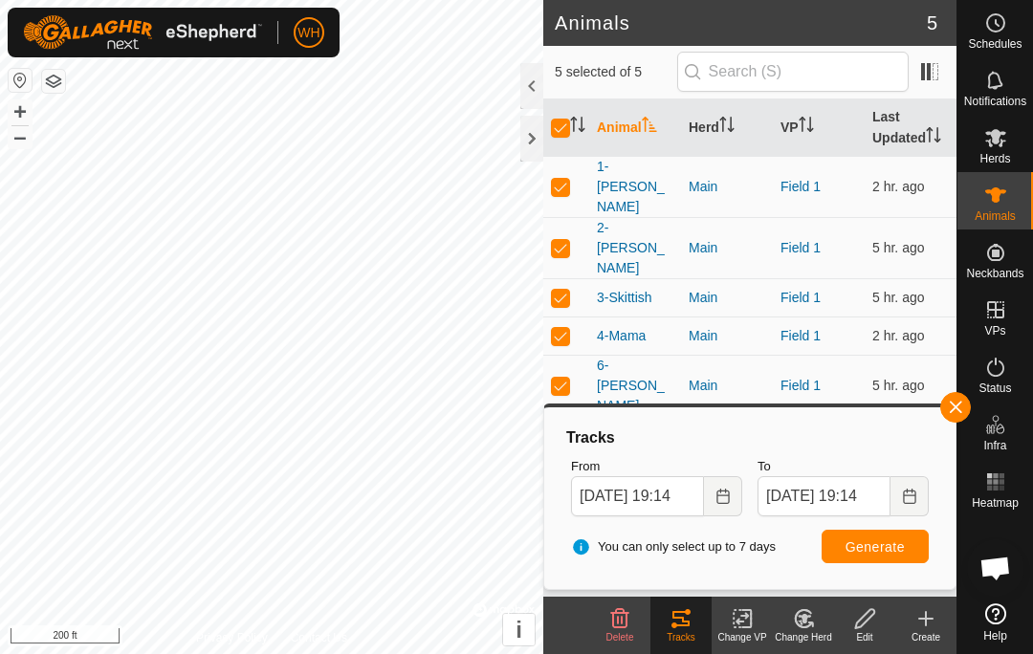  What do you see at coordinates (995, 101) in the screenshot?
I see `span: Notifications` at bounding box center [995, 101].